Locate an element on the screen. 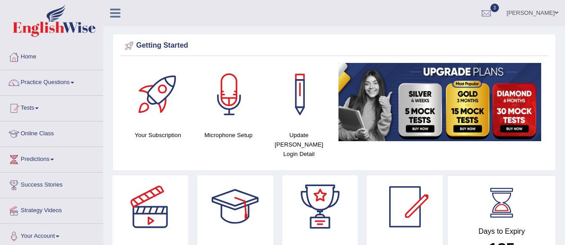  a: Practice Questions is located at coordinates (52, 81).